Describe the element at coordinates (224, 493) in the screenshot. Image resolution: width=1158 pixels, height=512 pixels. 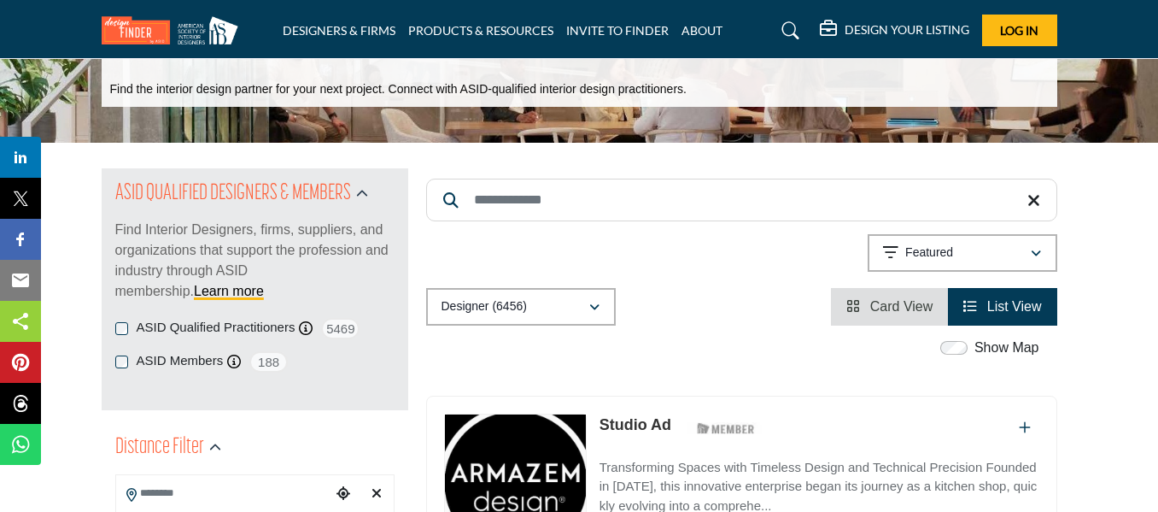
I see `input: Search Location` at that location.